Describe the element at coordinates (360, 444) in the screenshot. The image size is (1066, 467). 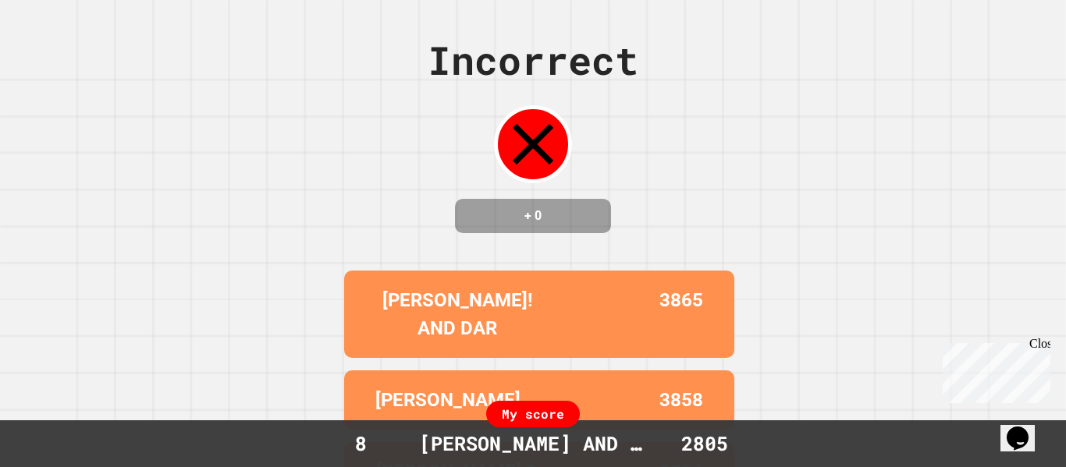
I see `div: 8` at that location.